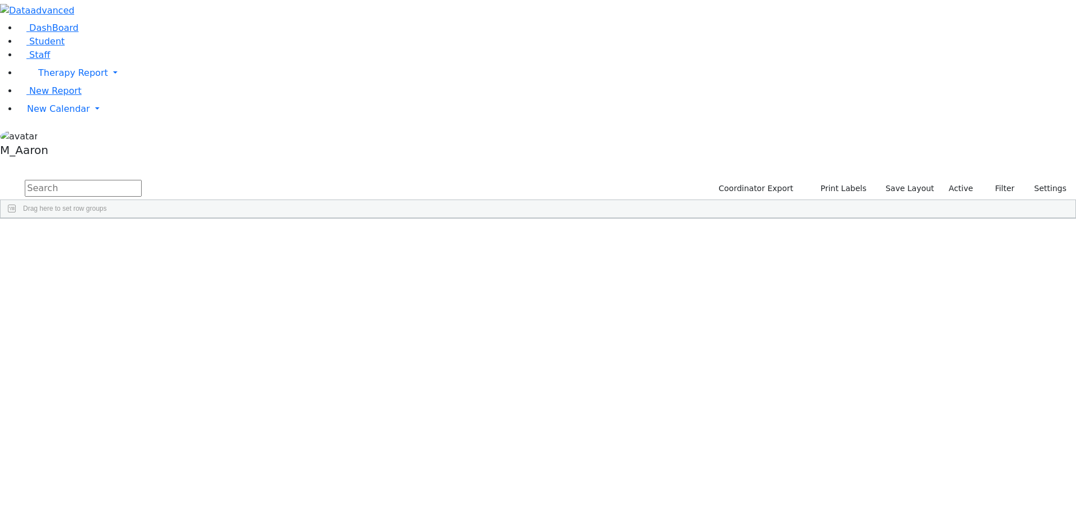  I want to click on span: Student, so click(47, 41).